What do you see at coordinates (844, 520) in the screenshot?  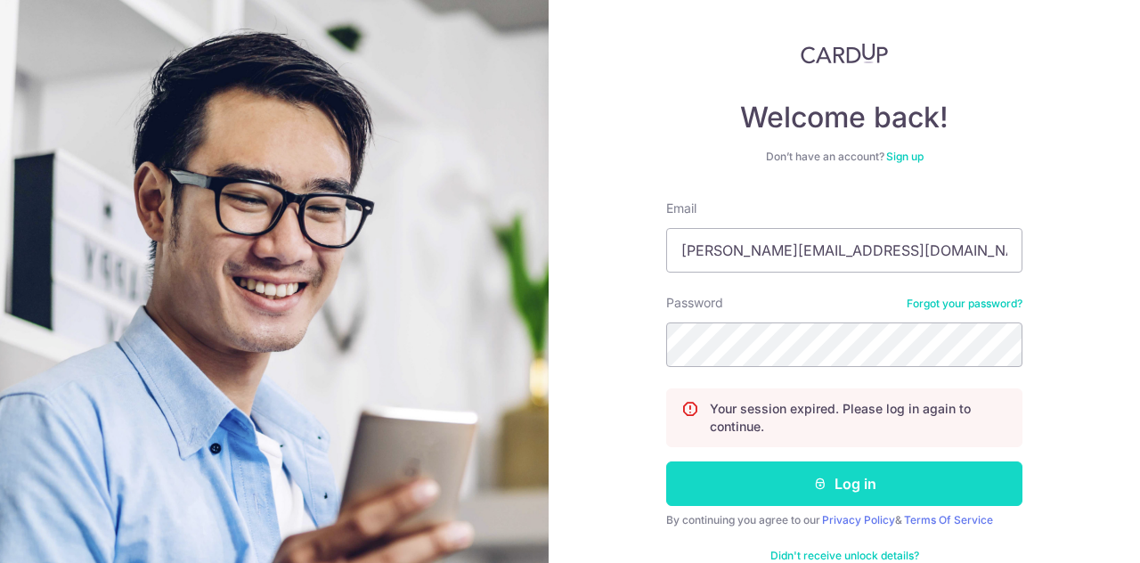 I see `div: By continuing you agree to our &` at bounding box center [844, 520].